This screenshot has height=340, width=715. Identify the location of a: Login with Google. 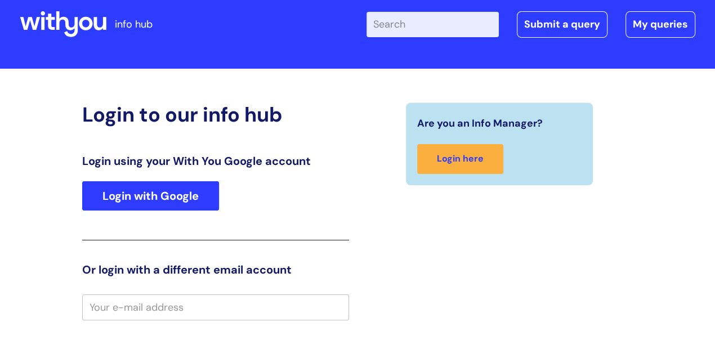
(150, 196).